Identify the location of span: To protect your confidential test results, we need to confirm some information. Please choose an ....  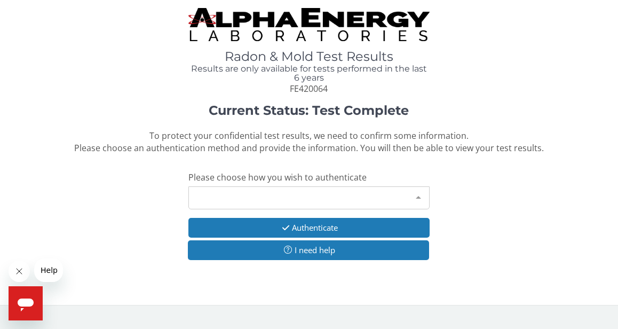
(309, 141).